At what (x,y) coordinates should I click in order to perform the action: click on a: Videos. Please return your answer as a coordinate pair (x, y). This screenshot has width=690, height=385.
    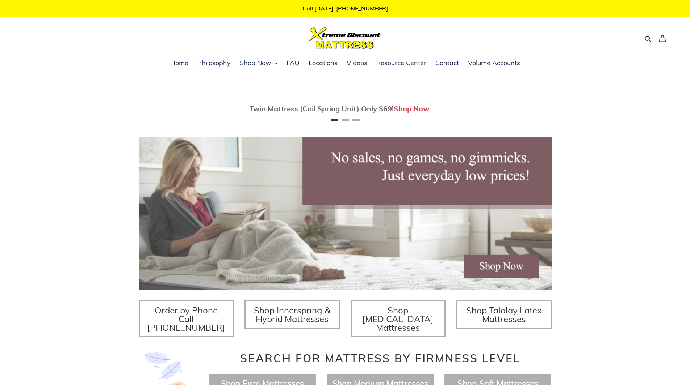
    Looking at the image, I should click on (357, 63).